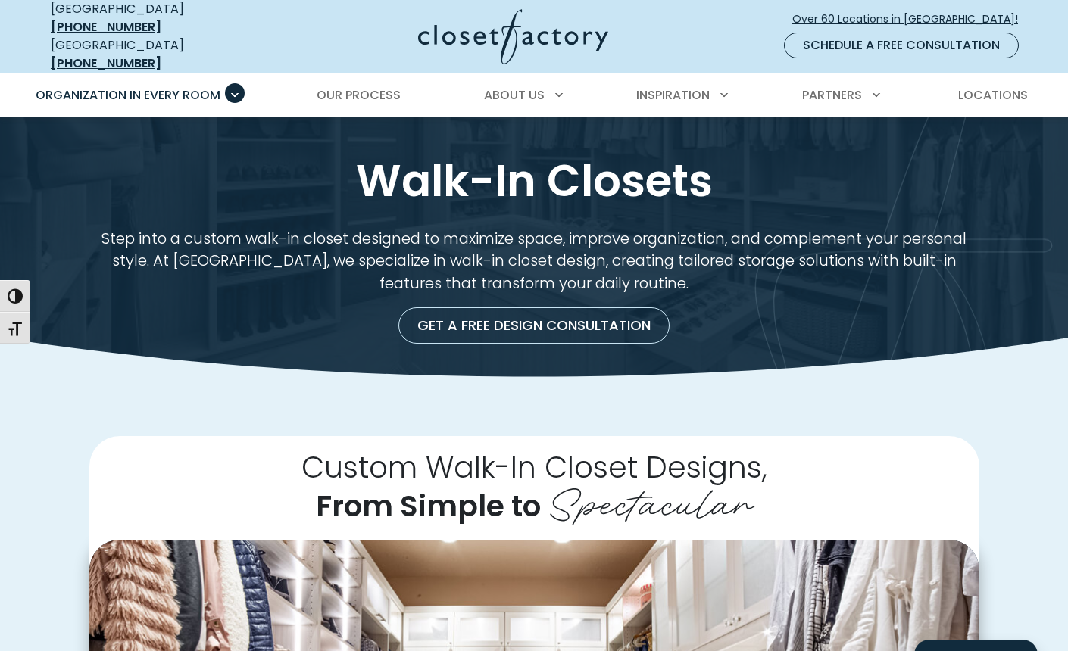  Describe the element at coordinates (650, 500) in the screenshot. I see `span: Spectacular` at that location.